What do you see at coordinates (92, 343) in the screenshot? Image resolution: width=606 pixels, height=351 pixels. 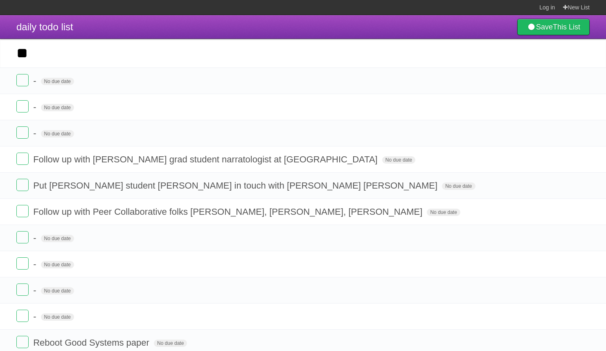 I see `span: Reboot Good Systems paper` at bounding box center [92, 343].